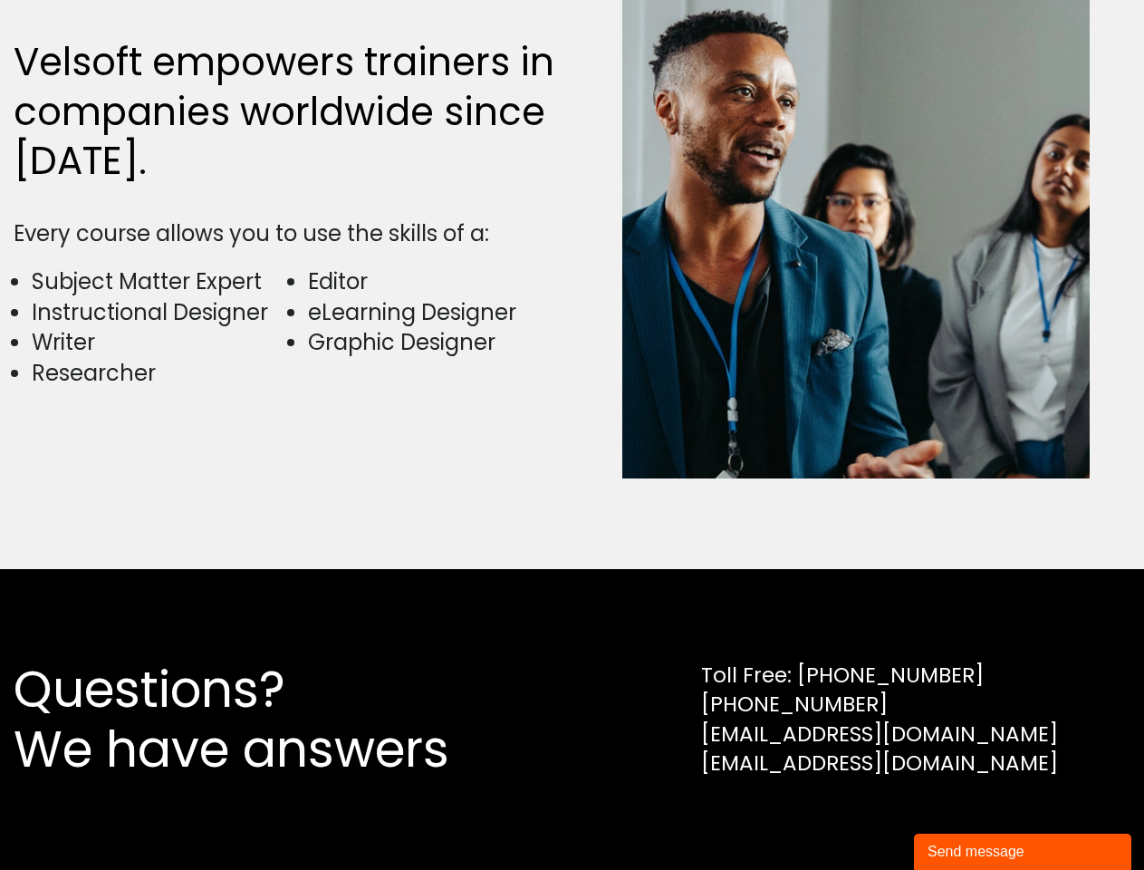 The height and width of the screenshot is (870, 1144). I want to click on li: Instructional Designer, so click(159, 313).